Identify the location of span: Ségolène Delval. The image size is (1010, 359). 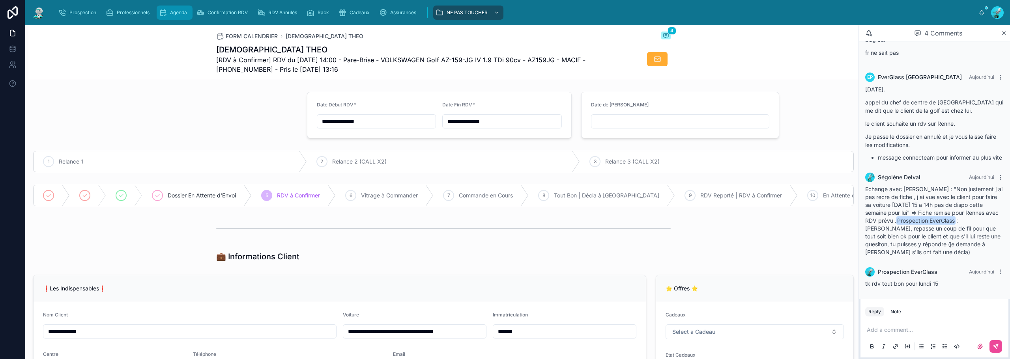
(899, 178).